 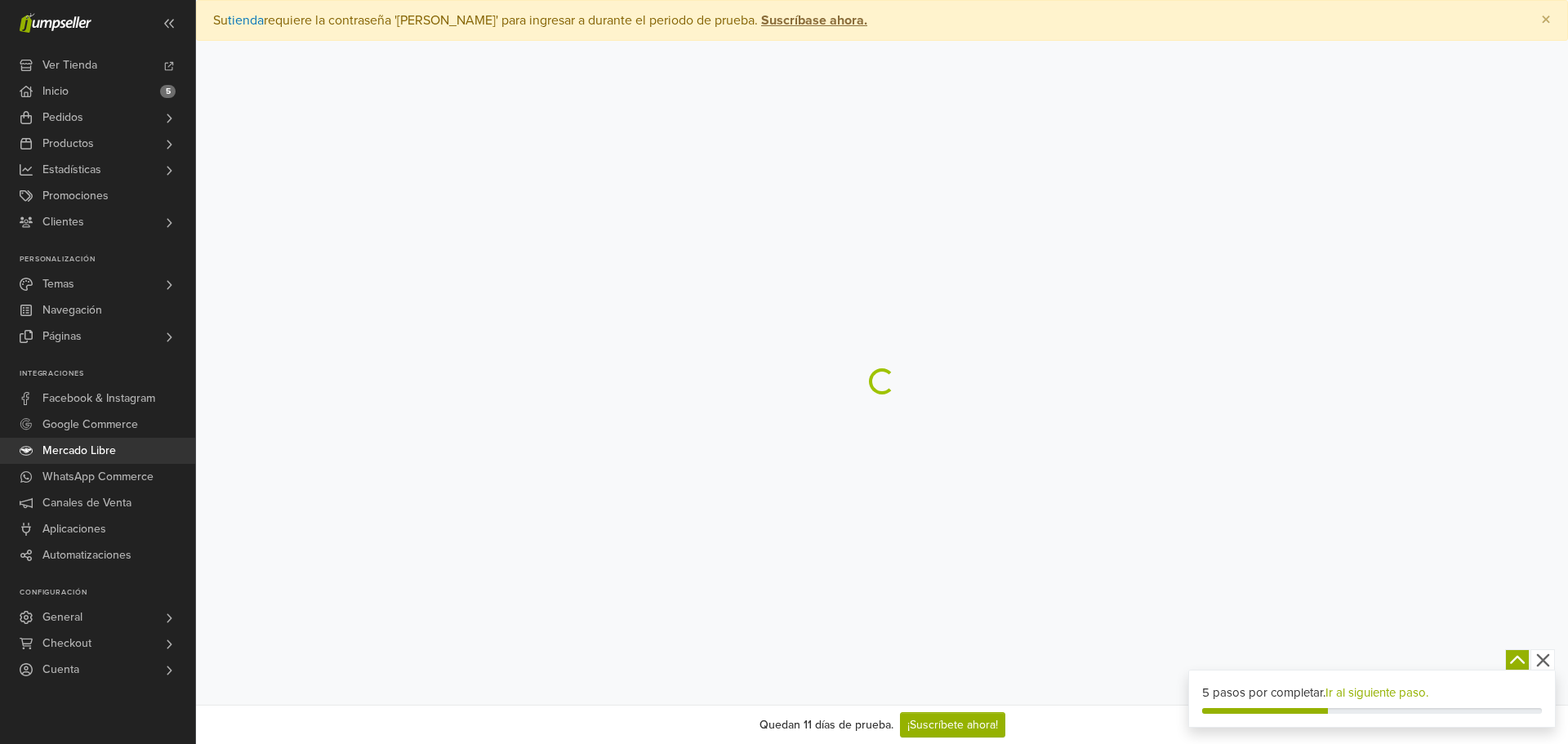 I want to click on span: Productos, so click(x=68, y=144).